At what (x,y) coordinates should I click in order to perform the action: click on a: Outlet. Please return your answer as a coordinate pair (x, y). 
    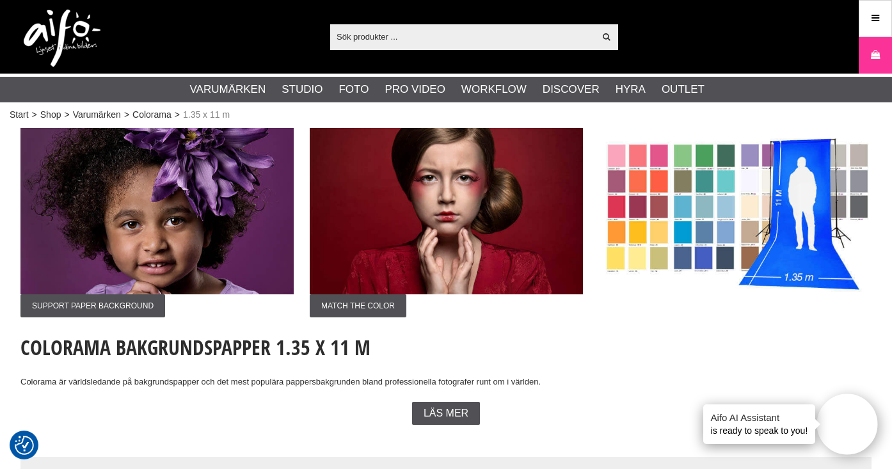
    Looking at the image, I should click on (683, 90).